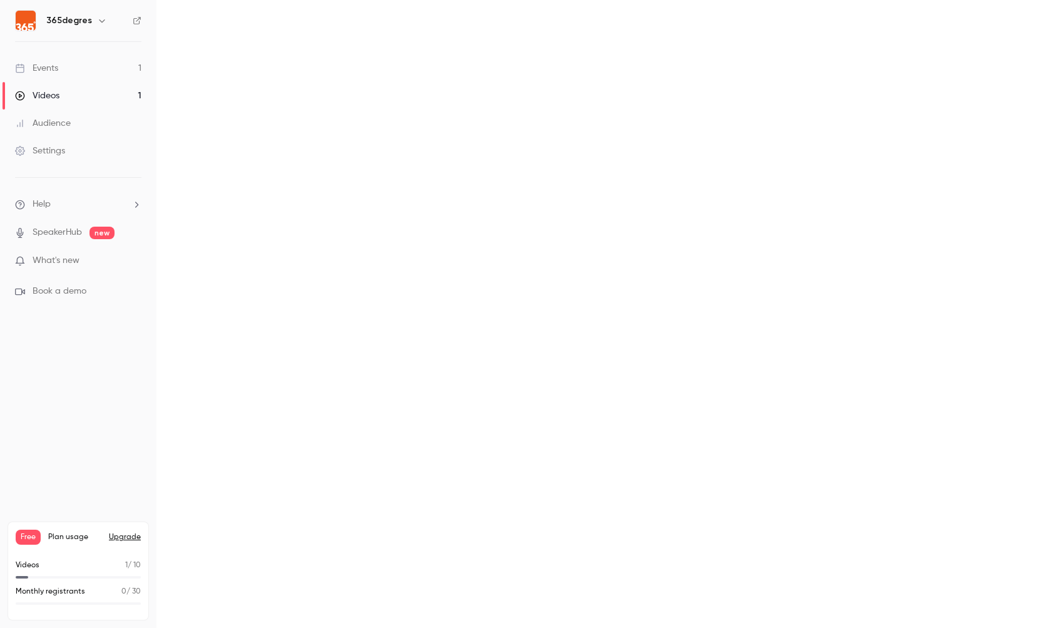 This screenshot has width=1042, height=628. I want to click on p: / 30, so click(131, 591).